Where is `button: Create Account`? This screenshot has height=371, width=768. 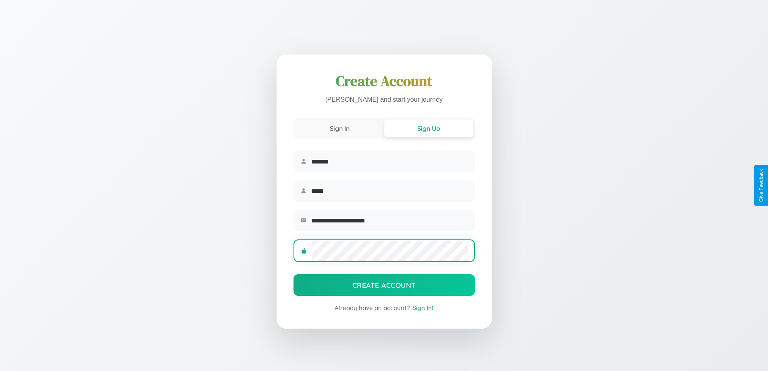 button: Create Account is located at coordinates (384, 285).